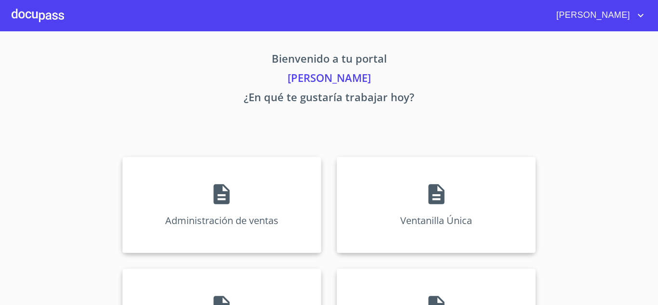 This screenshot has height=305, width=658. Describe the element at coordinates (329, 60) in the screenshot. I see `p: Bienvenido a tu portal` at that location.